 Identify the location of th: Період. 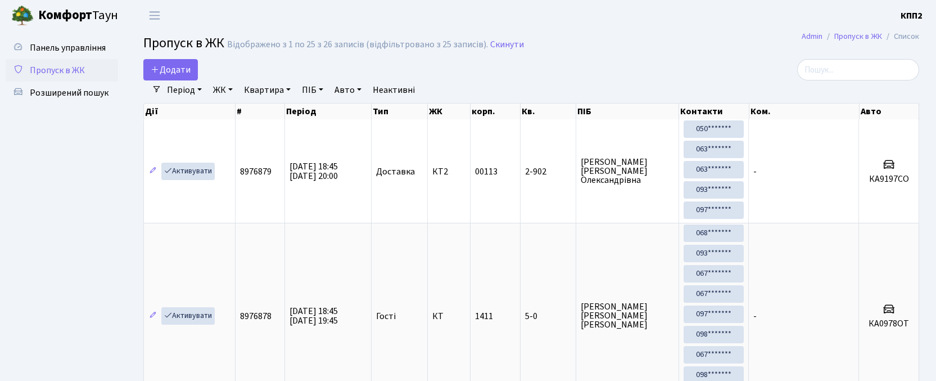
(328, 111).